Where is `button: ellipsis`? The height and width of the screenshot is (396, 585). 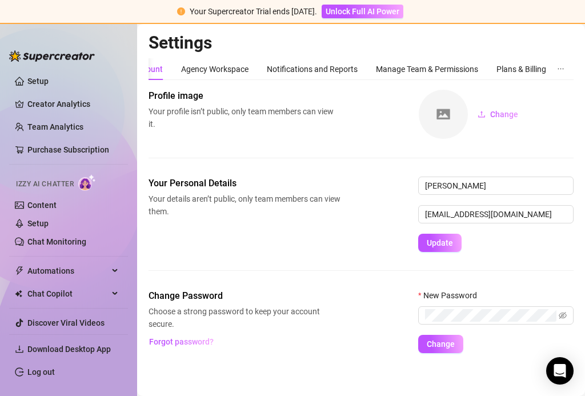 button: ellipsis is located at coordinates (560, 69).